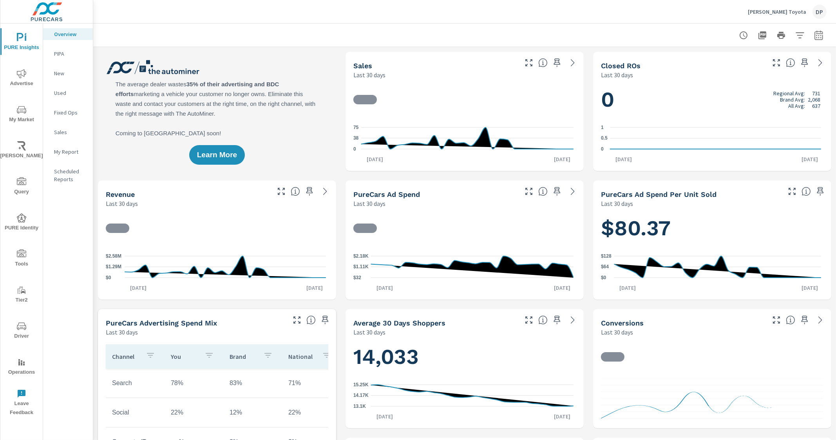 The width and height of the screenshot is (836, 440). What do you see at coordinates (68, 132) in the screenshot?
I see `div: Sales` at bounding box center [68, 132].